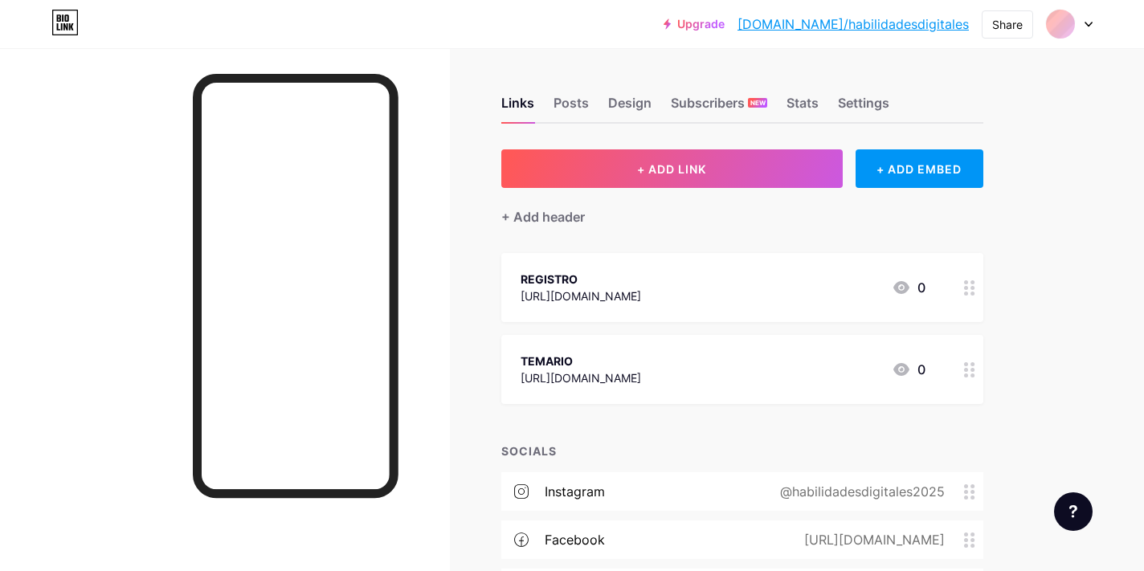 The width and height of the screenshot is (1144, 571). Describe the element at coordinates (694, 24) in the screenshot. I see `a: Upgrade` at that location.